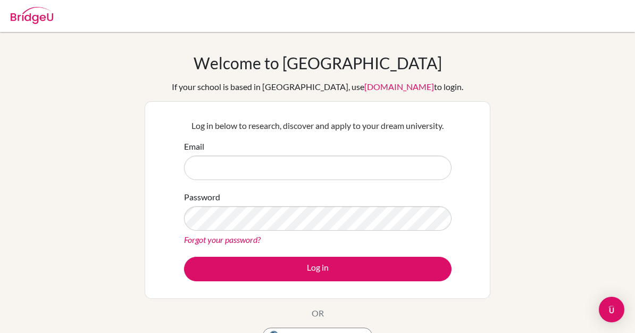  What do you see at coordinates (32, 15) in the screenshot?
I see `img: Bridge-U` at bounding box center [32, 15].